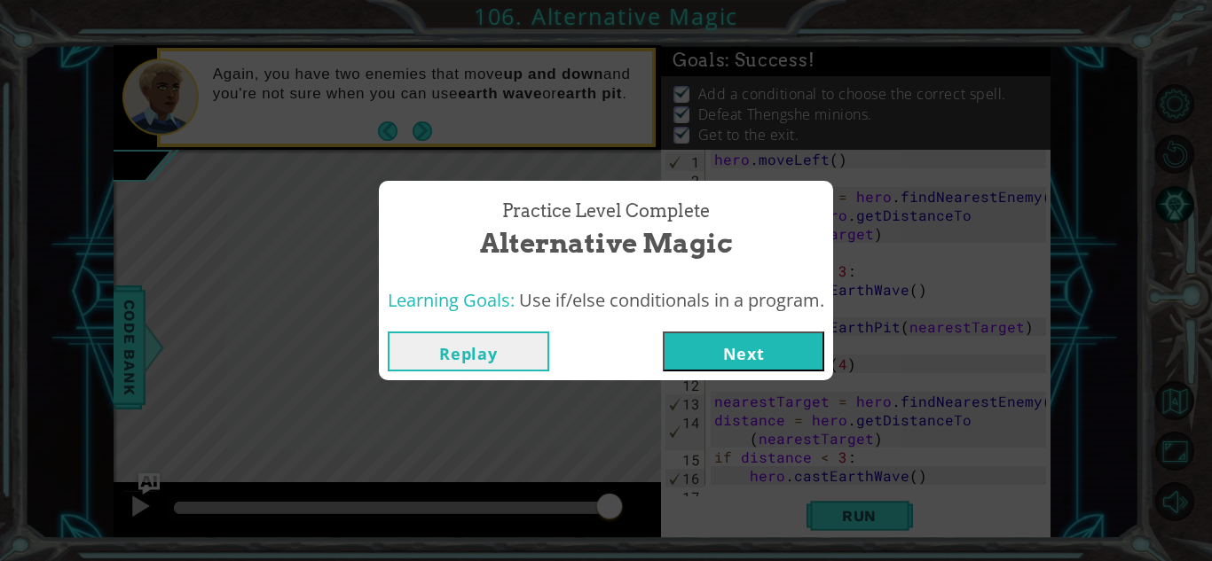 This screenshot has height=561, width=1212. What do you see at coordinates (671, 300) in the screenshot?
I see `span: Use if/else conditionals in a program.` at bounding box center [671, 300].